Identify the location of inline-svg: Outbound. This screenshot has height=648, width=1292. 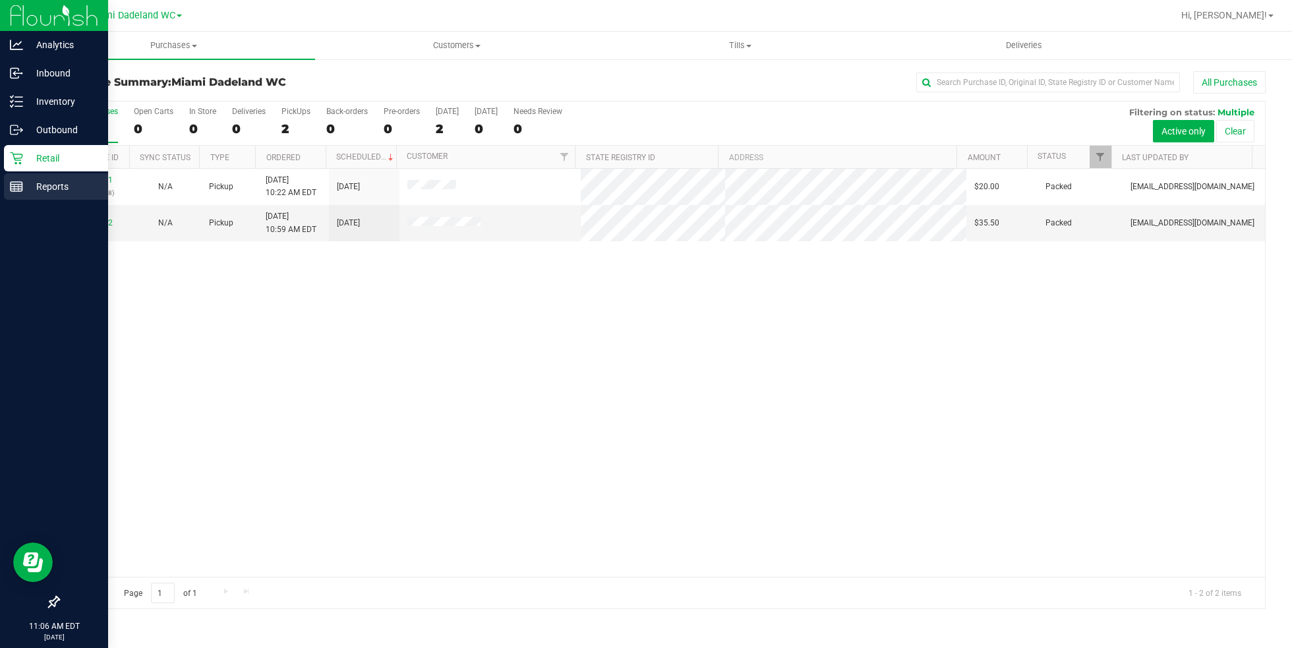
(16, 130).